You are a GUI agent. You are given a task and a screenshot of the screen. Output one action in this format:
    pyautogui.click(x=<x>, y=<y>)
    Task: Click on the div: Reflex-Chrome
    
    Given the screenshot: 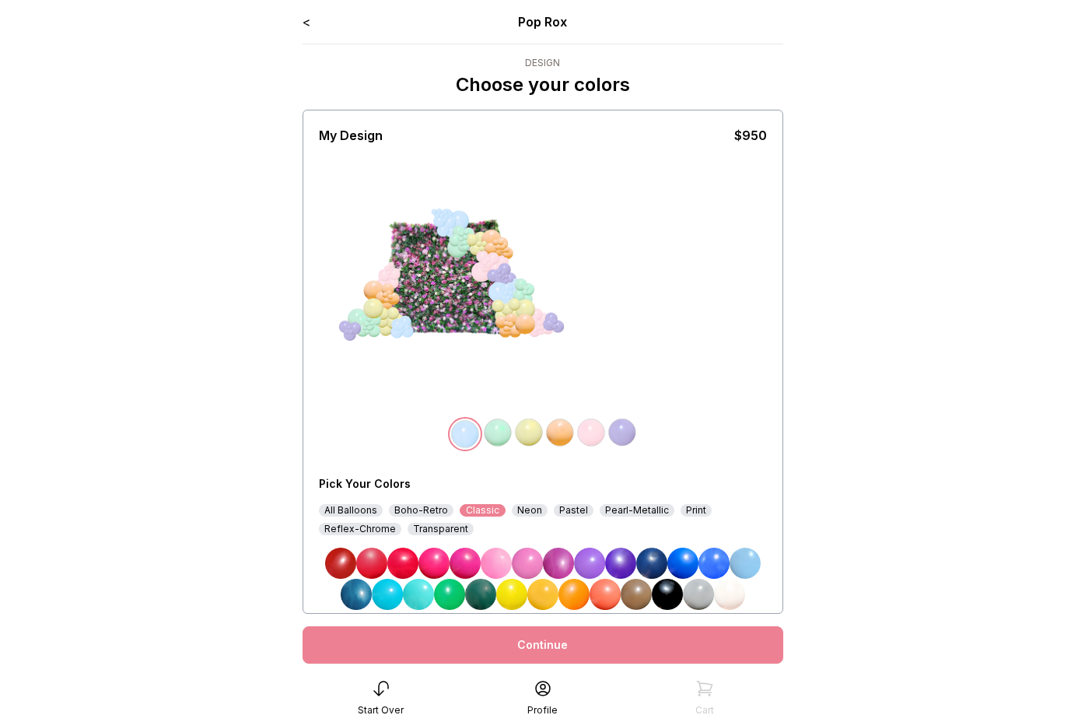 What is the action you would take?
    pyautogui.click(x=360, y=529)
    